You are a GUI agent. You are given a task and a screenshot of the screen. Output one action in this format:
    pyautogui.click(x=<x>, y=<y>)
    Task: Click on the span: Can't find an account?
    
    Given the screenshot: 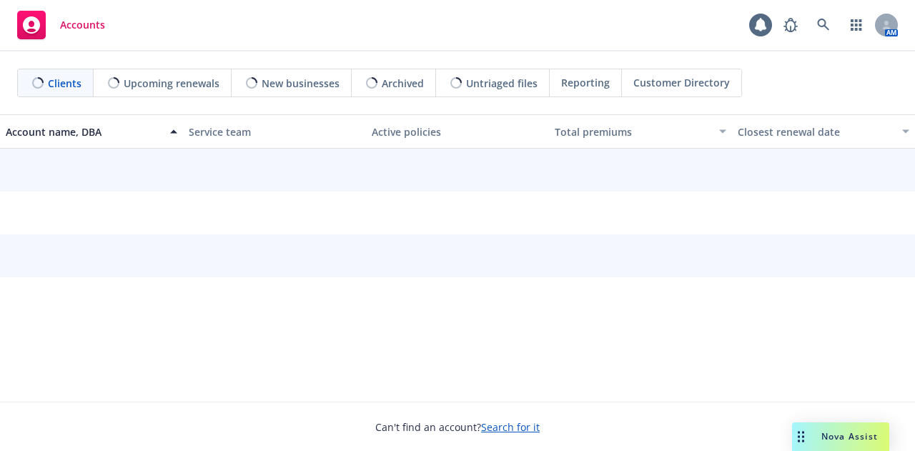 What is the action you would take?
    pyautogui.click(x=457, y=427)
    